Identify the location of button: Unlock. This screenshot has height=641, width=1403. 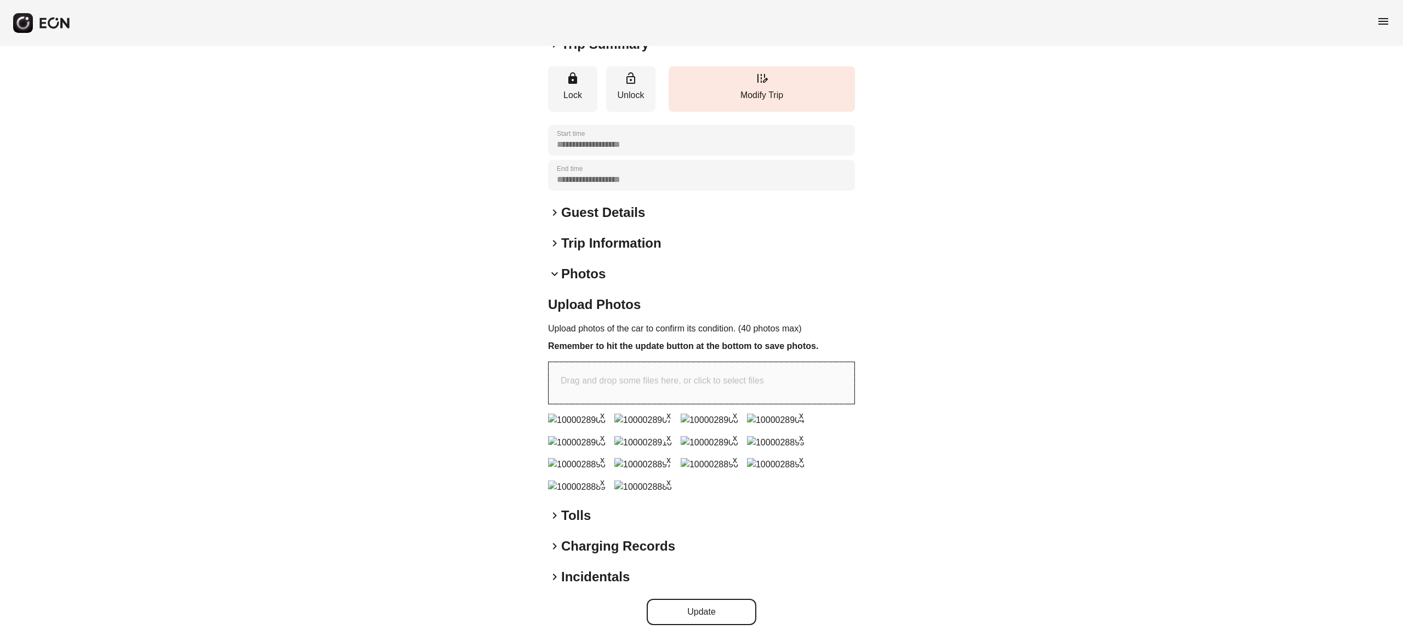
(631, 89).